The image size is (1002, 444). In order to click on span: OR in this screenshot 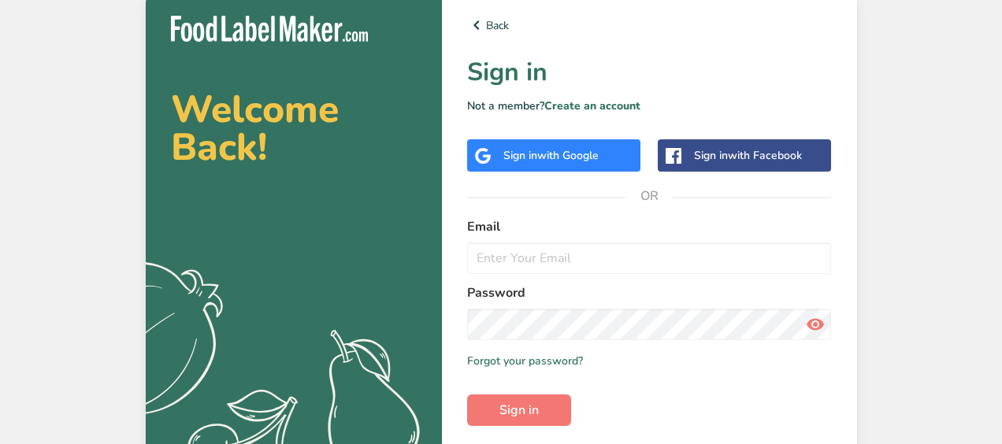, I will do `click(649, 196)`.